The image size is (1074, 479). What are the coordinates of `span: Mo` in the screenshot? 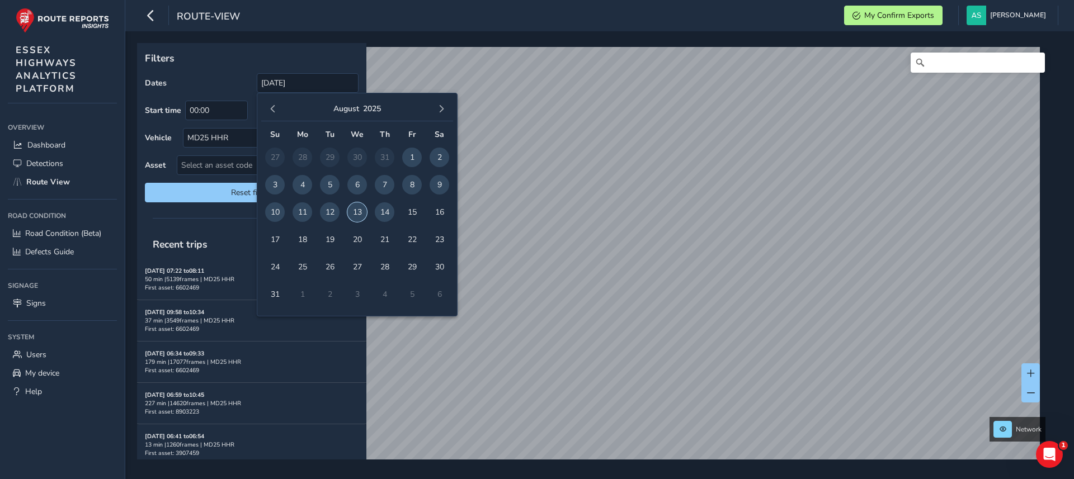 It's located at (303, 134).